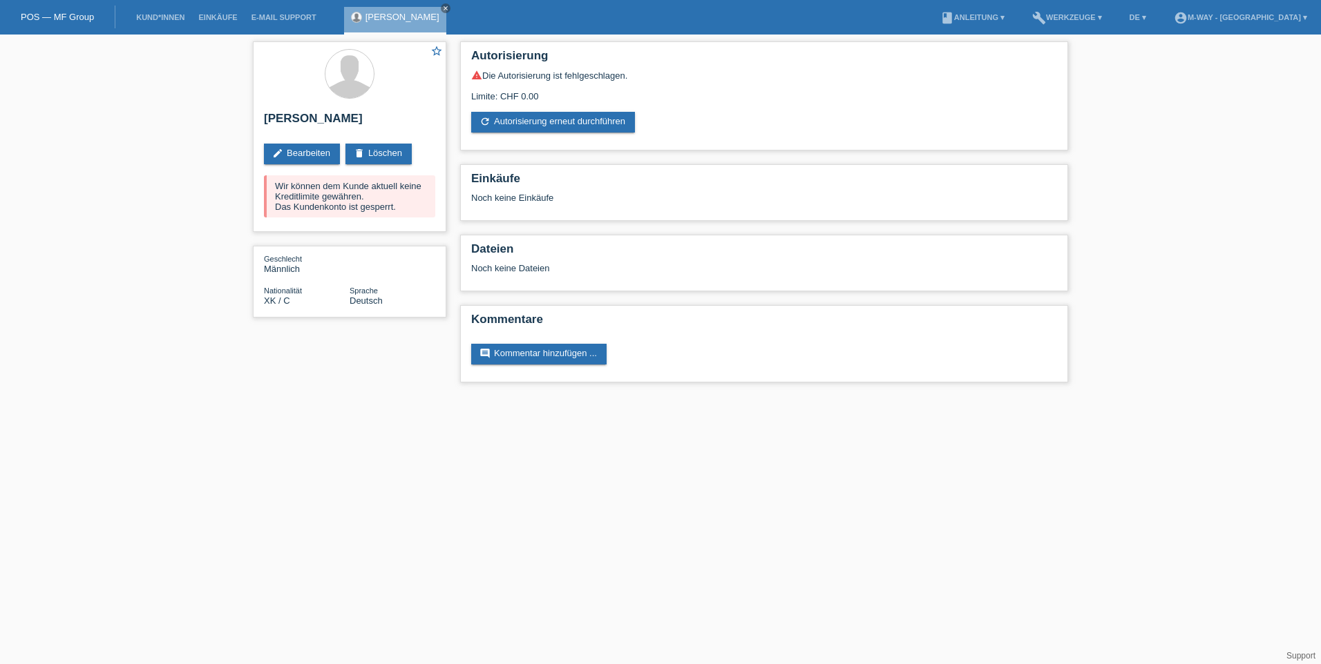  I want to click on div: Noch keine Dateien, so click(682, 268).